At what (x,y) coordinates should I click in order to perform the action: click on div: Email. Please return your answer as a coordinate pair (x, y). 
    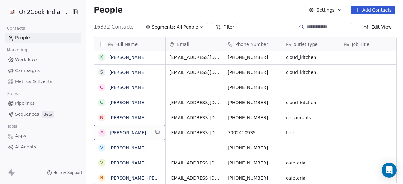
    Looking at the image, I should click on (195, 44).